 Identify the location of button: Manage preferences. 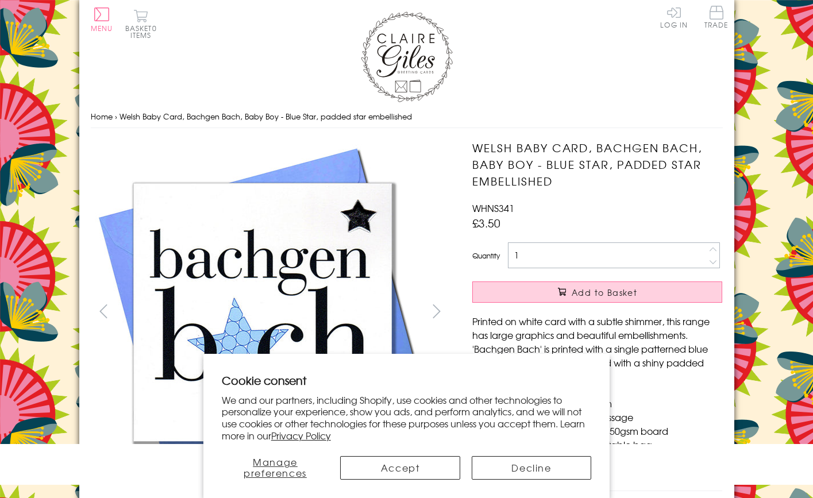
(275, 468).